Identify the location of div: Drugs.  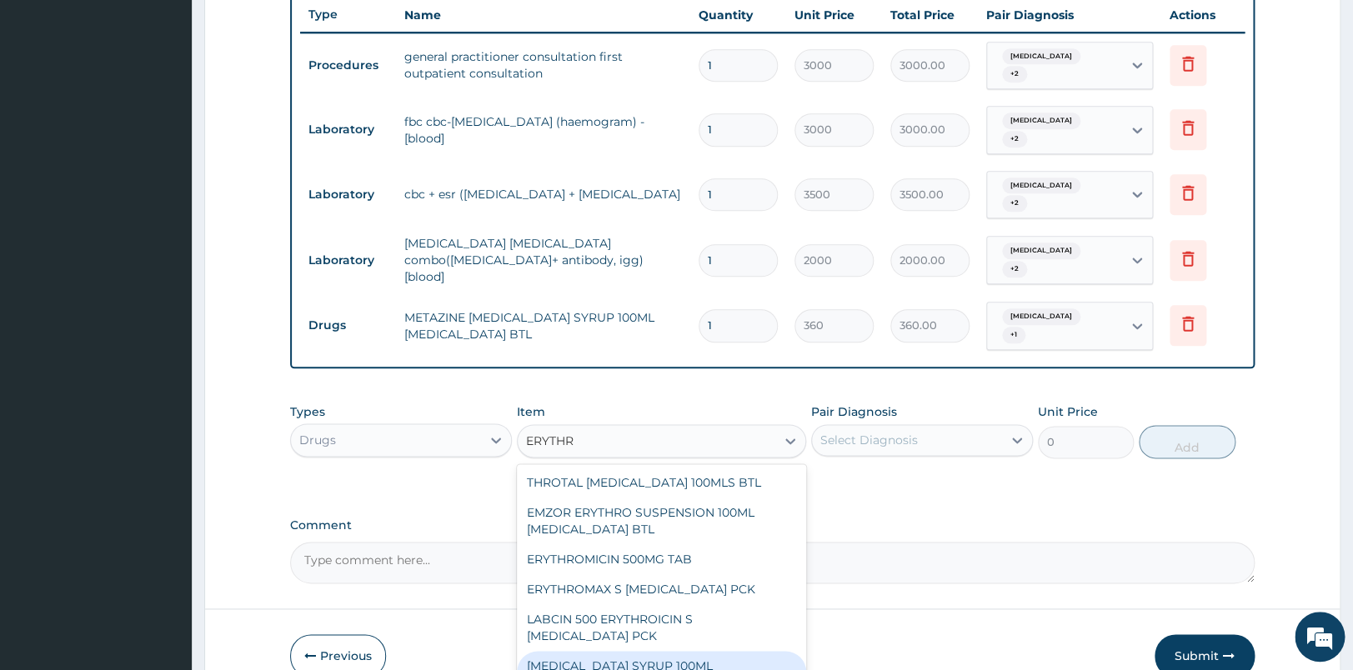
(318, 440).